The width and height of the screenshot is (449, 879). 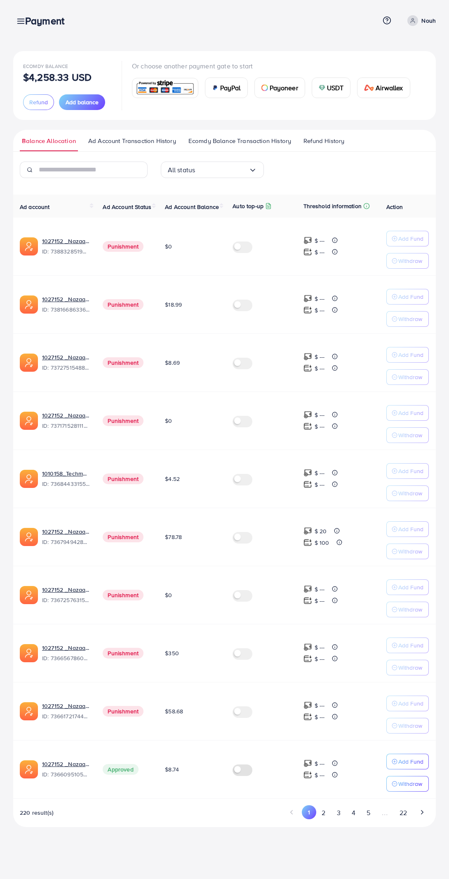 I want to click on span: Payoneer, so click(x=283, y=88).